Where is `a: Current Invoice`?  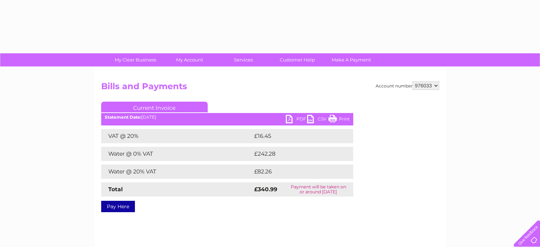
a: Current Invoice is located at coordinates (155, 107).